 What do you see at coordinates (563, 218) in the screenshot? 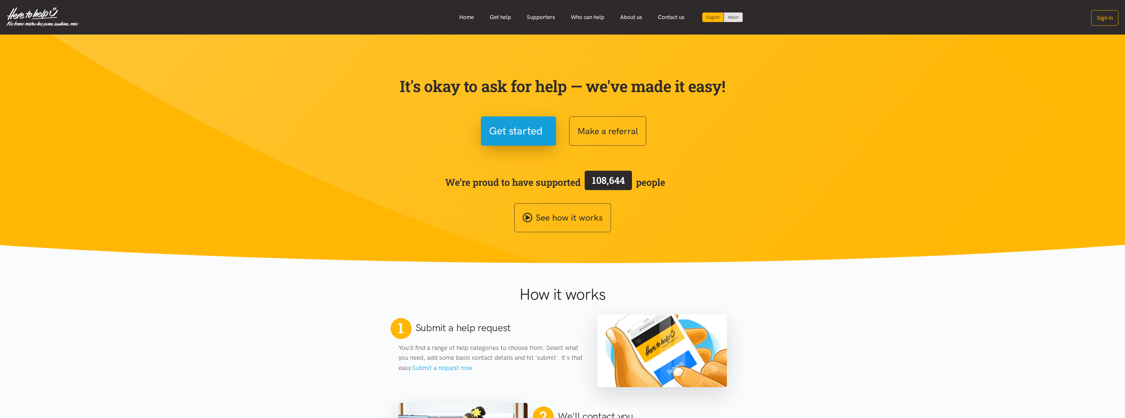
I see `a: See how it works` at bounding box center [563, 218].